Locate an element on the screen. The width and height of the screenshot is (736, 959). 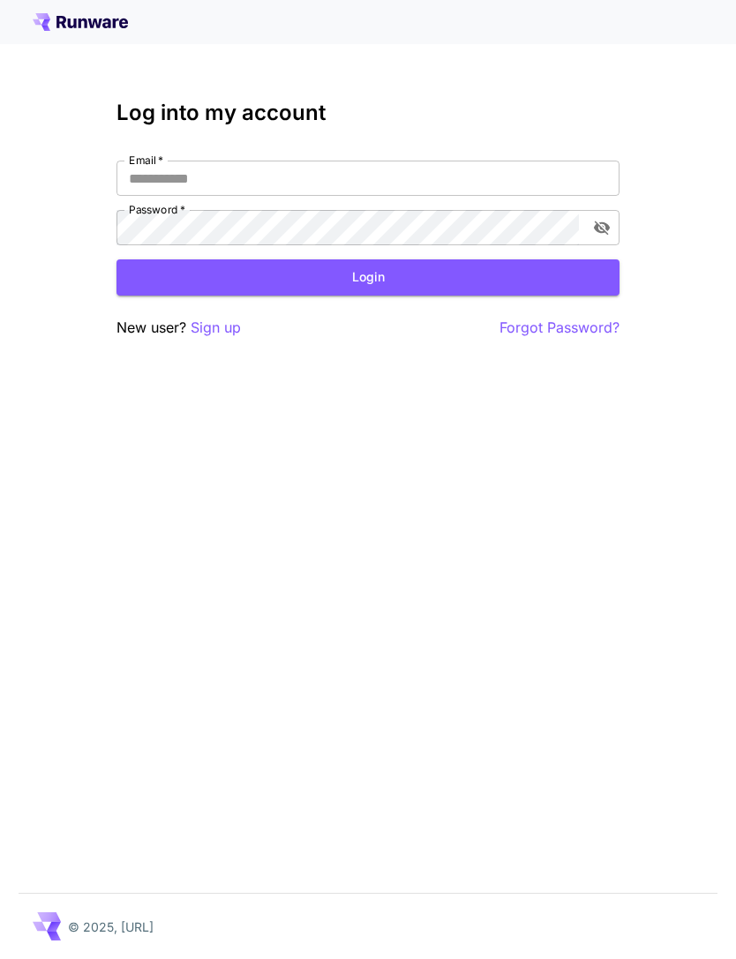
label: Password is located at coordinates (157, 209).